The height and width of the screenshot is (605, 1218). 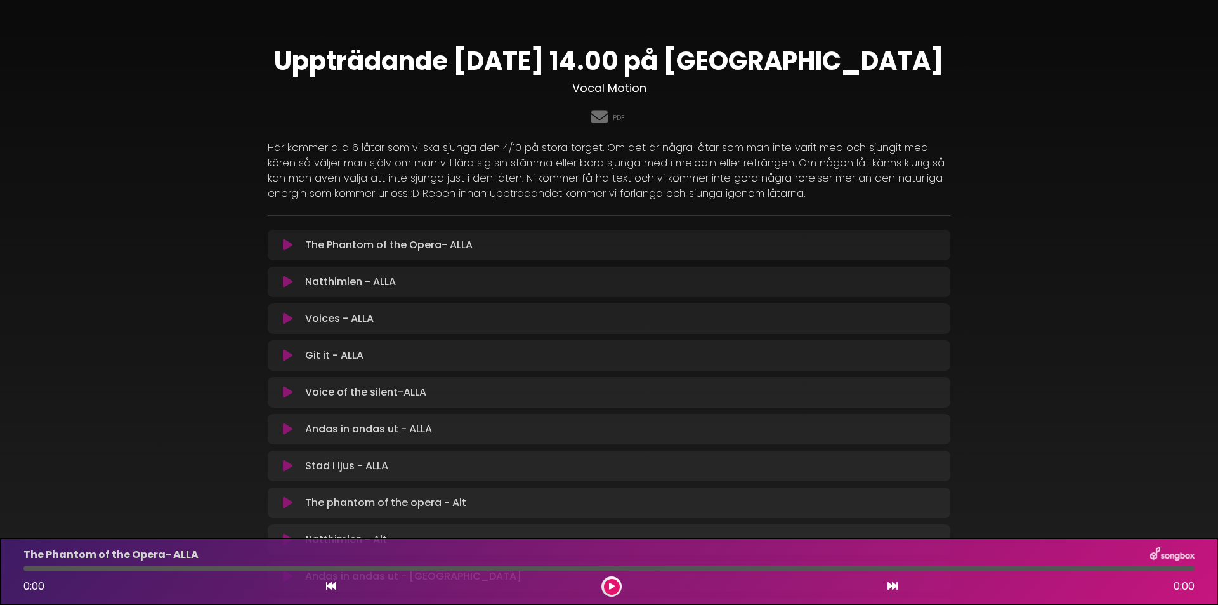 I want to click on img: songbox-logo-white.png, so click(x=1173, y=555).